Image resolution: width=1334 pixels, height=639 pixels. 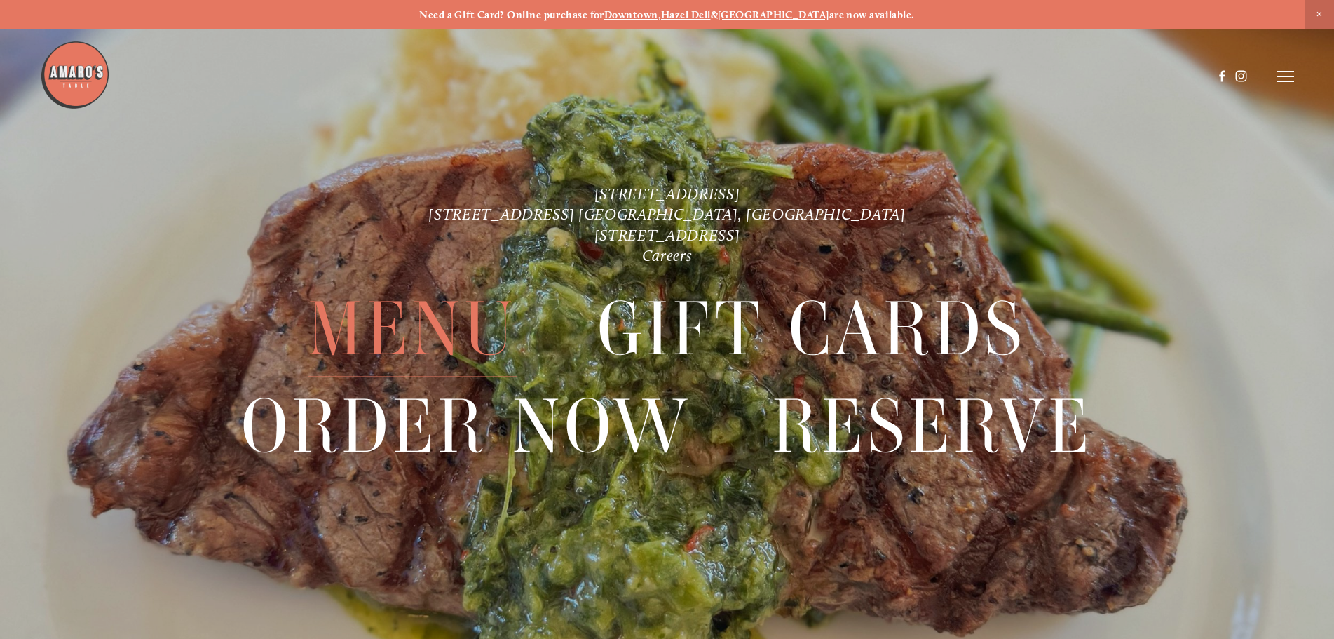 I want to click on a: Order Now, so click(x=466, y=425).